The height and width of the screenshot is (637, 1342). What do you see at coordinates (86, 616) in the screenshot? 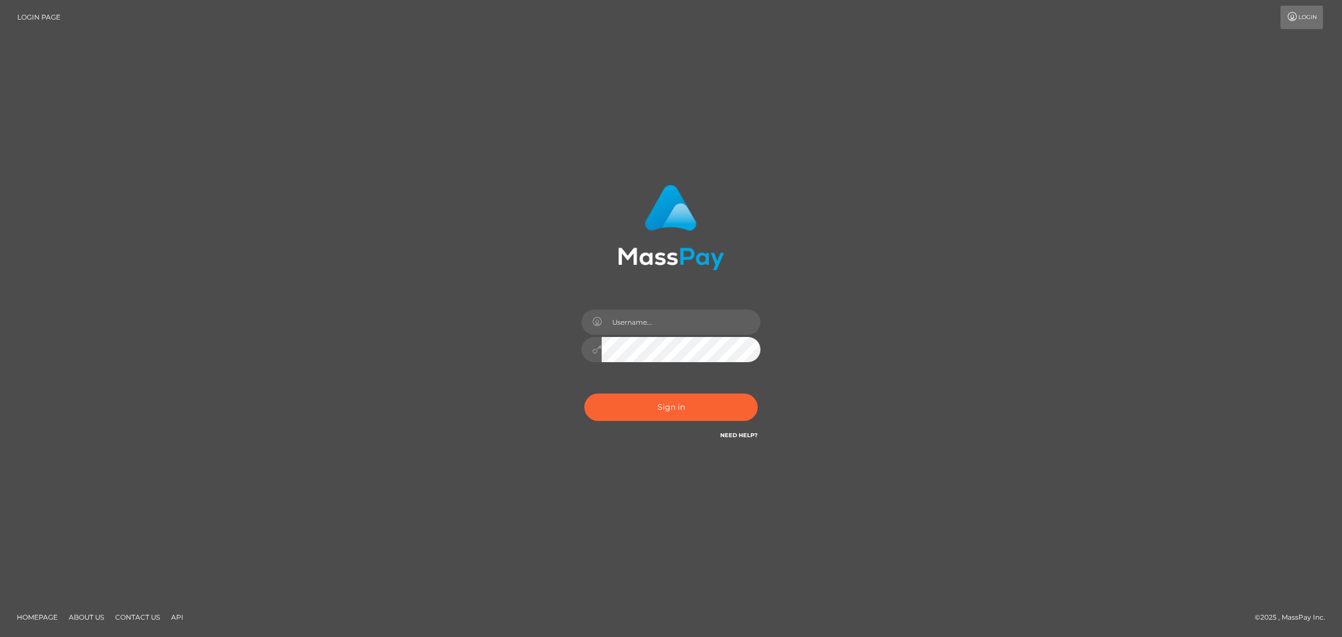
I see `a: About Us` at bounding box center [86, 616].